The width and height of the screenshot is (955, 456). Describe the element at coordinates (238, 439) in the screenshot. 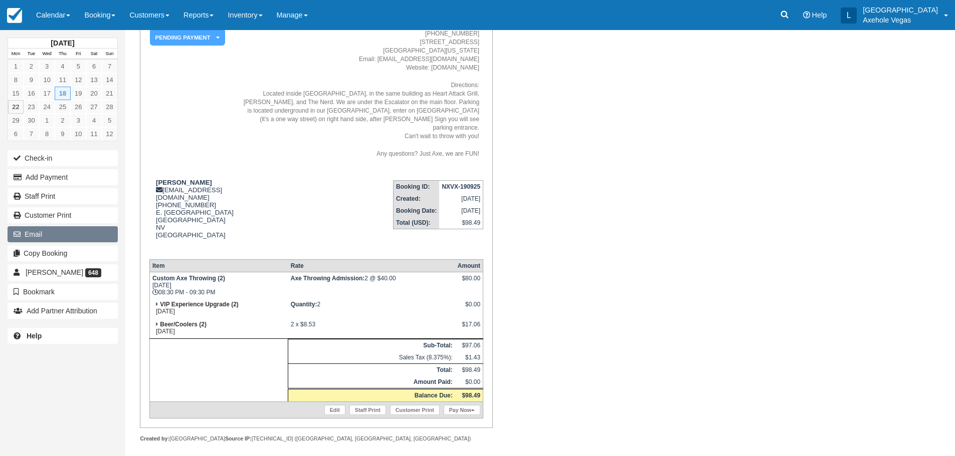

I see `strong: Source IP:` at that location.